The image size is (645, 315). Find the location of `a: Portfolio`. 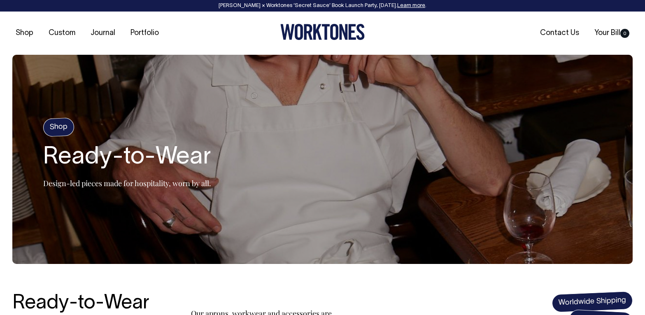

a: Portfolio is located at coordinates (145, 33).